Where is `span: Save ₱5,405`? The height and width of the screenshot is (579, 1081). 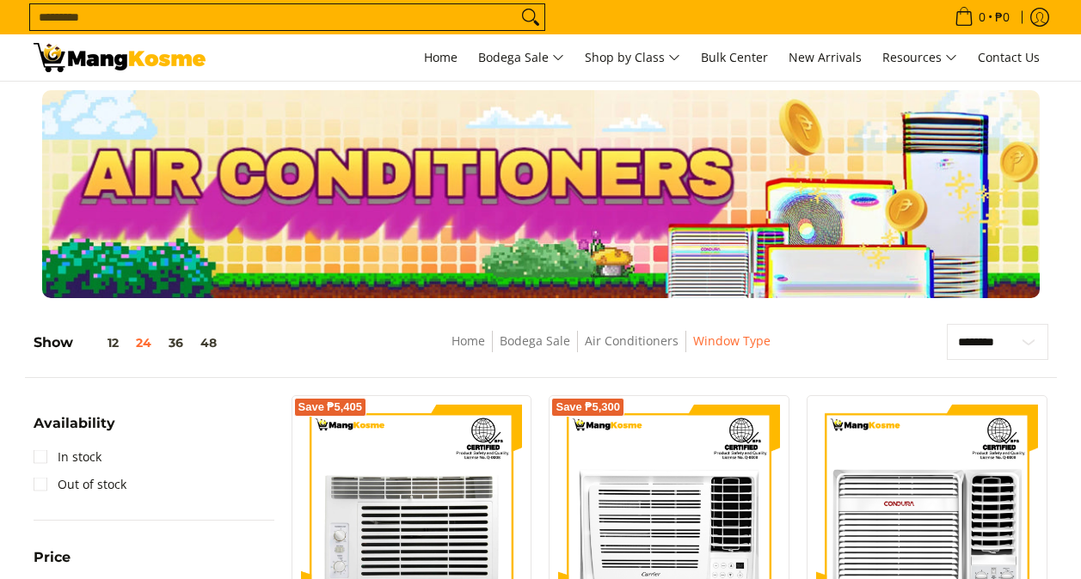 span: Save ₱5,405 is located at coordinates (330, 408).